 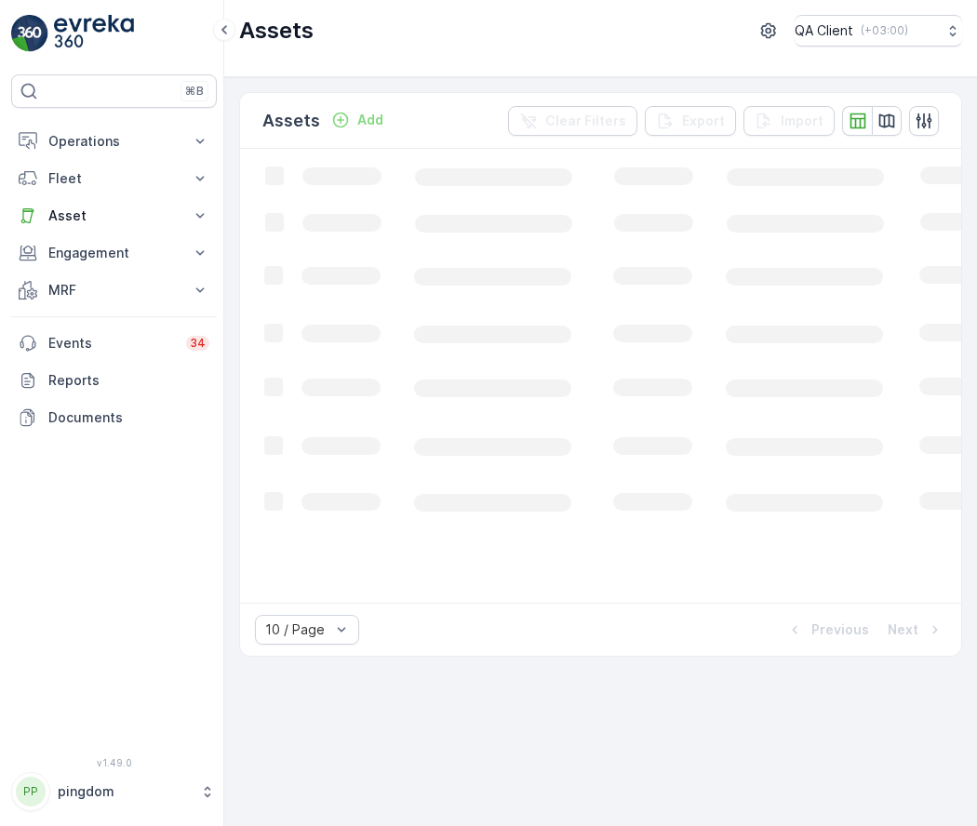 I want to click on button: Asset, so click(x=113, y=216).